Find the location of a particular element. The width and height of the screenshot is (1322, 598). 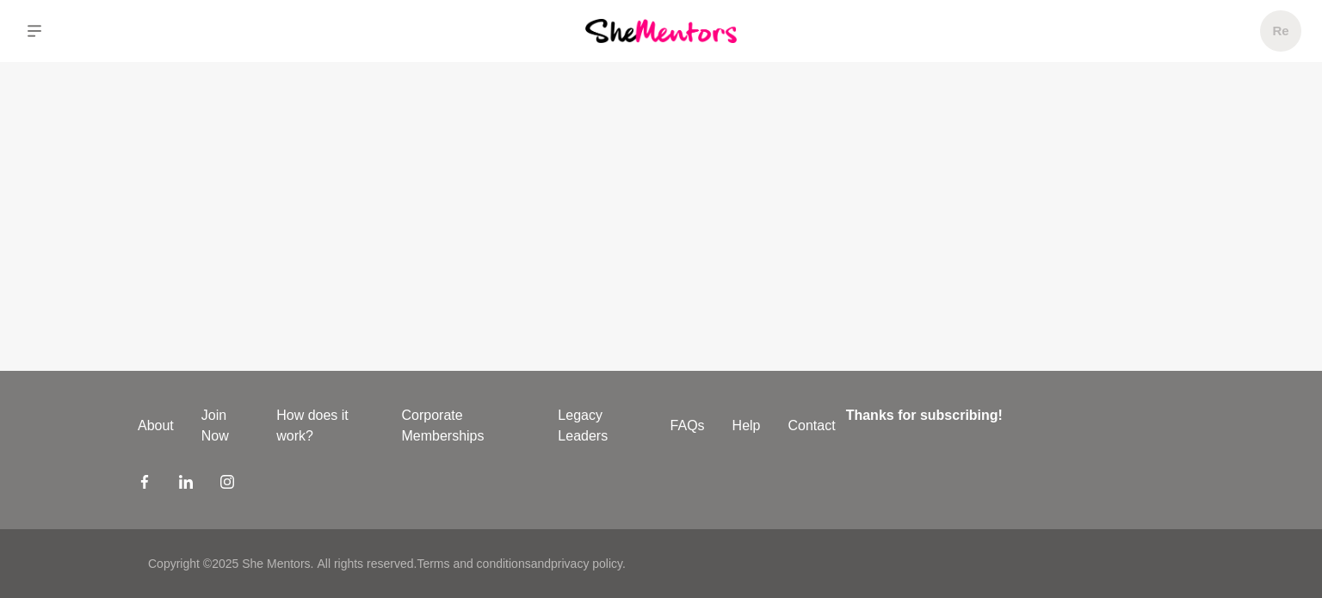

p: All rights reserved. and . is located at coordinates (471, 564).